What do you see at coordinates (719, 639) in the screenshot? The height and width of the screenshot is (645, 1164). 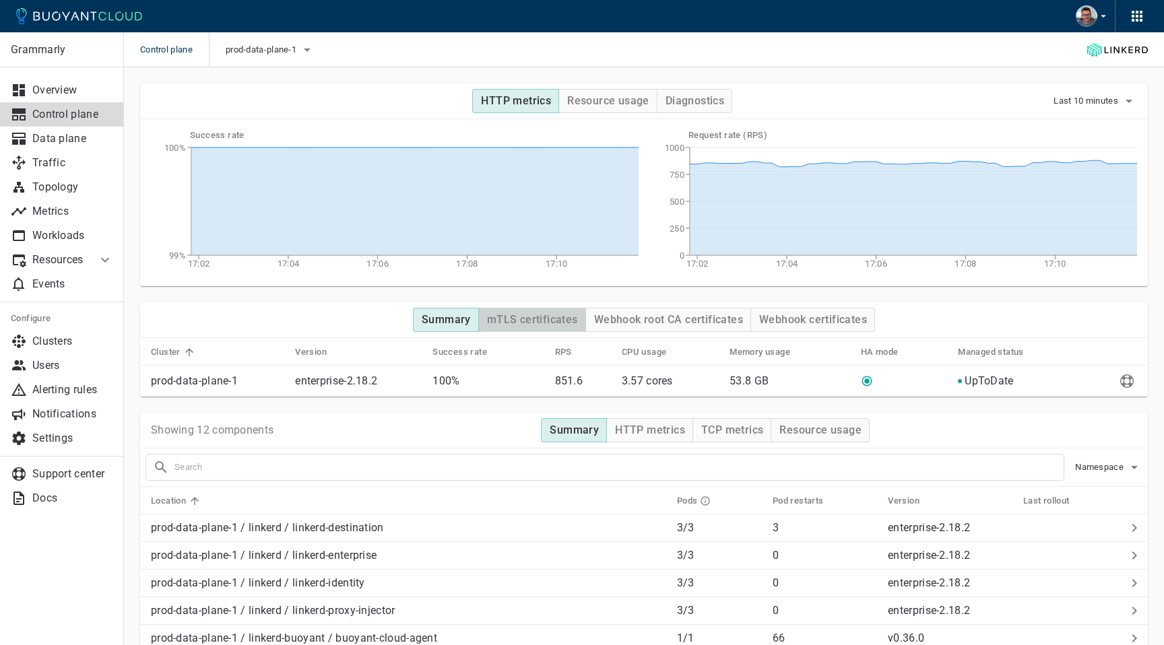 I see `p: 1 / 1` at bounding box center [719, 639].